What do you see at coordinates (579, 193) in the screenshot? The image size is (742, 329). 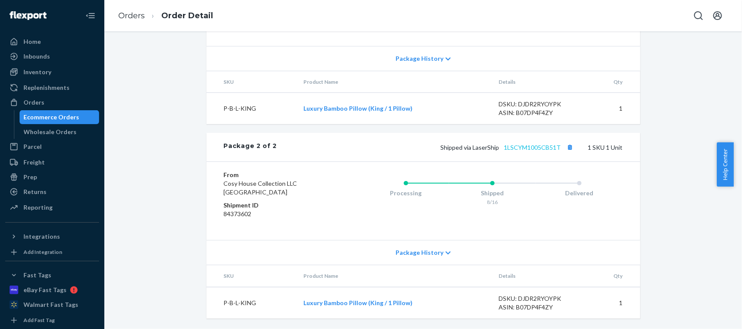 I see `div: Delivered` at bounding box center [579, 193].